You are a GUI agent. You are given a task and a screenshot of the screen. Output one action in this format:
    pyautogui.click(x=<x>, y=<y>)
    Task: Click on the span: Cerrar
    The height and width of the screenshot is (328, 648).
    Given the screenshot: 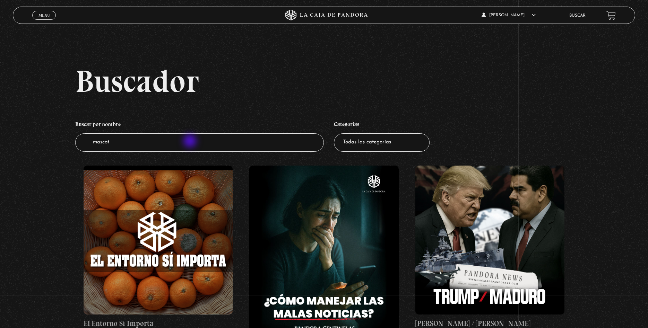 What is the action you would take?
    pyautogui.click(x=44, y=21)
    